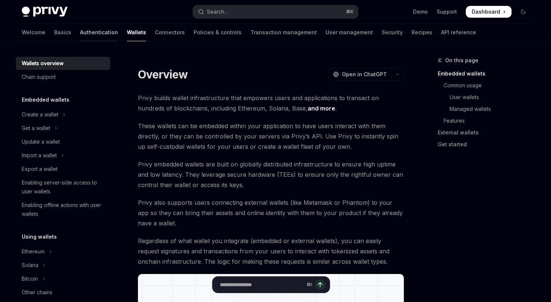 Image resolution: width=551 pixels, height=302 pixels. Describe the element at coordinates (63, 156) in the screenshot. I see `button: Toggle Import a wallet section` at that location.